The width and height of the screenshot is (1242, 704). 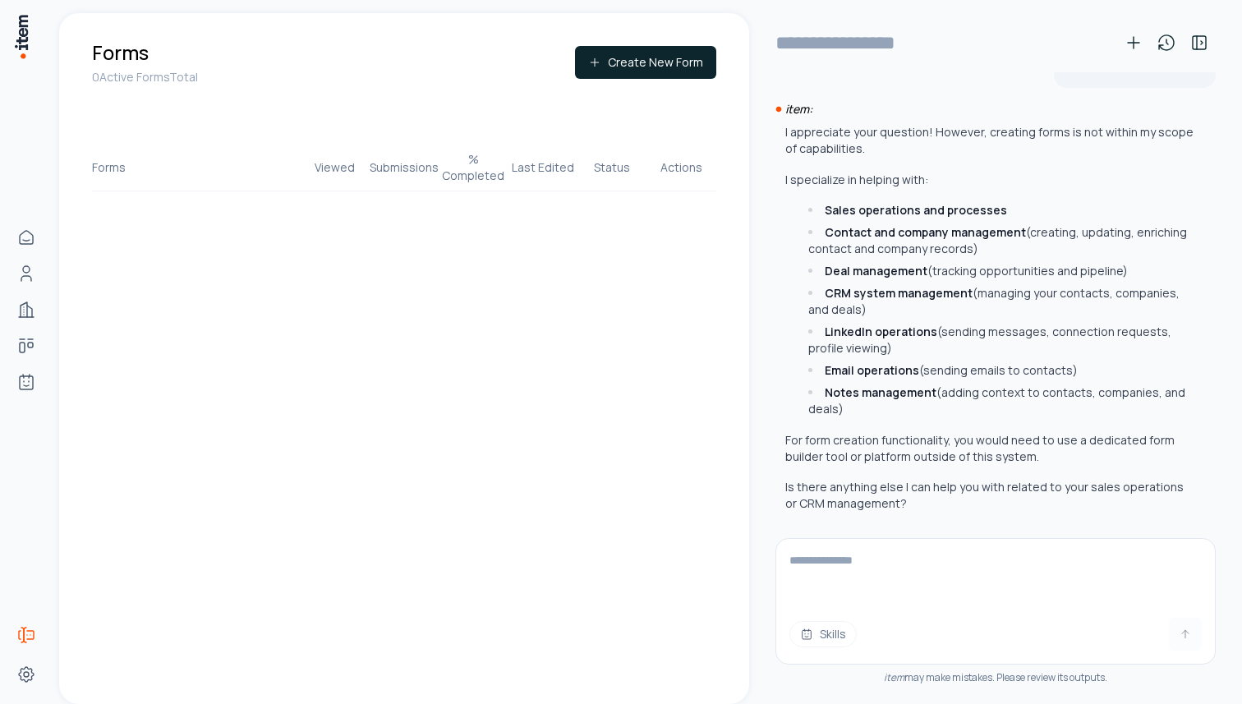 I want to click on strong: Deal management, so click(x=876, y=270).